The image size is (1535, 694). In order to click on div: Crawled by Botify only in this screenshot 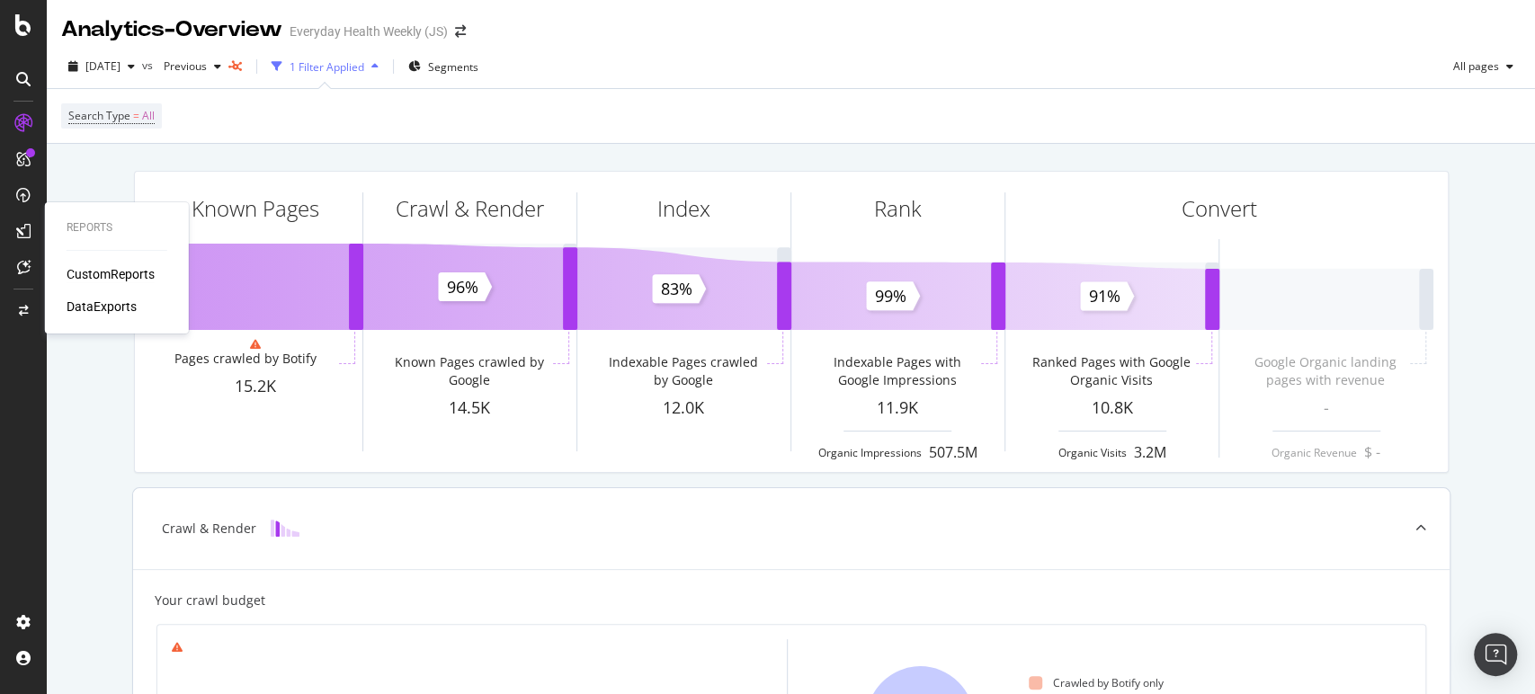, I will do `click(1096, 683)`.